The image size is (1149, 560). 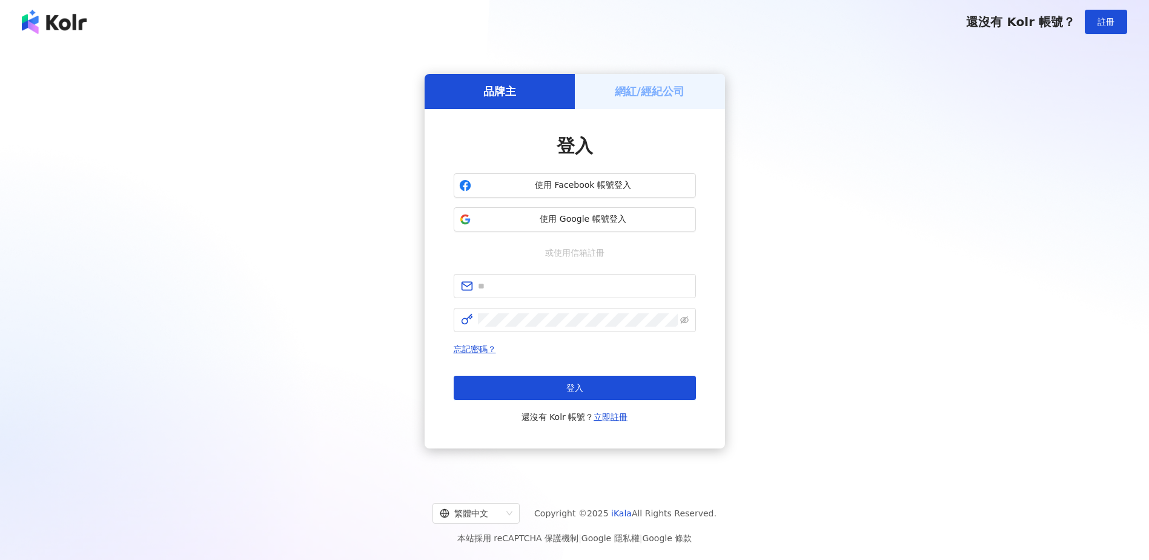 What do you see at coordinates (575, 185) in the screenshot?
I see `button: 使用 Facebook 帳號登入` at bounding box center [575, 185].